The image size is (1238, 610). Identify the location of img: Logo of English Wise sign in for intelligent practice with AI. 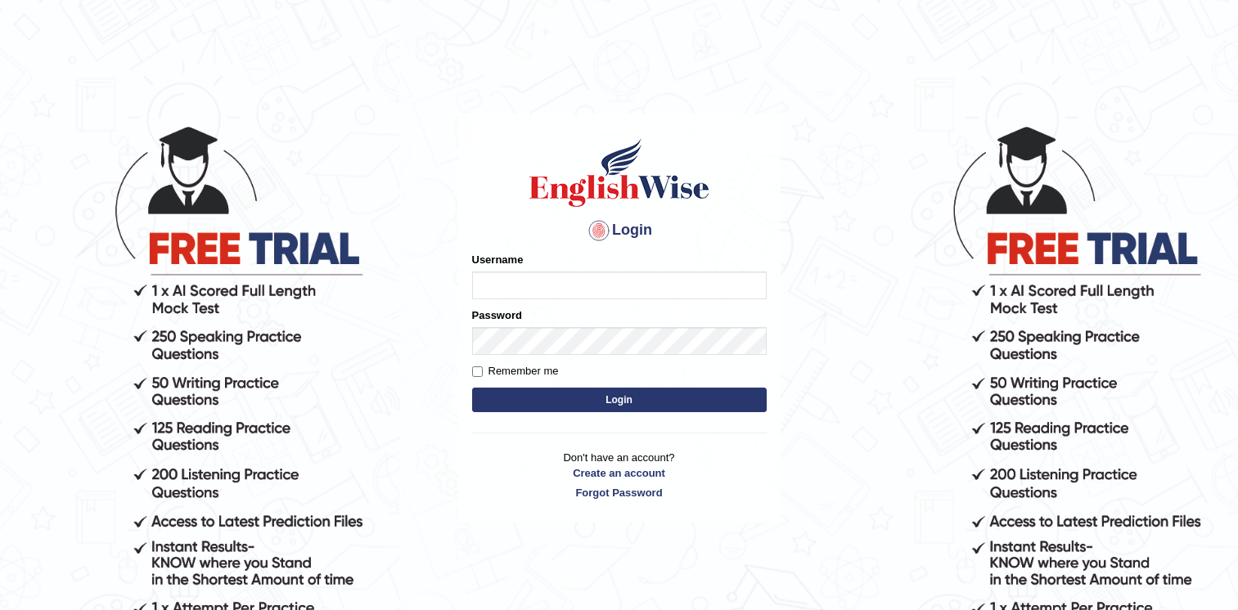
(619, 173).